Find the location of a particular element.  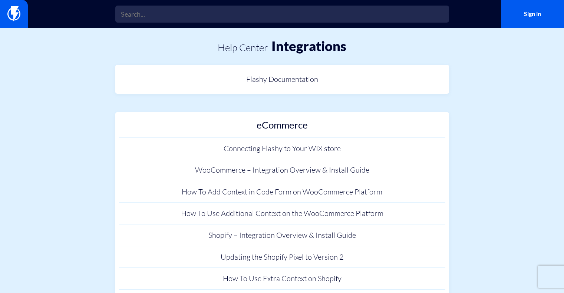

a: Shopify – Integration Overview & Install Guide is located at coordinates (282, 235).